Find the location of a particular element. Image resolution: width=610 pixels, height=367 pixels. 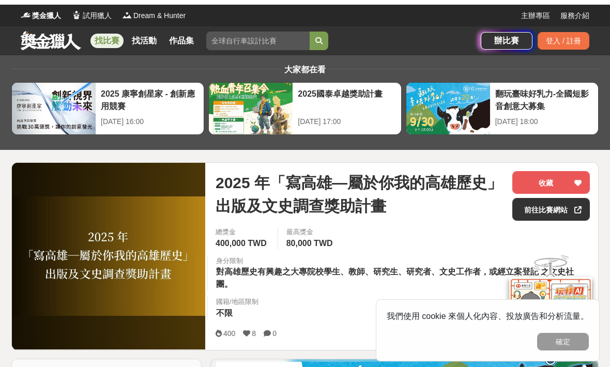

div: 2025 康寧創星家 - 創新應用競賽 is located at coordinates (149, 95).